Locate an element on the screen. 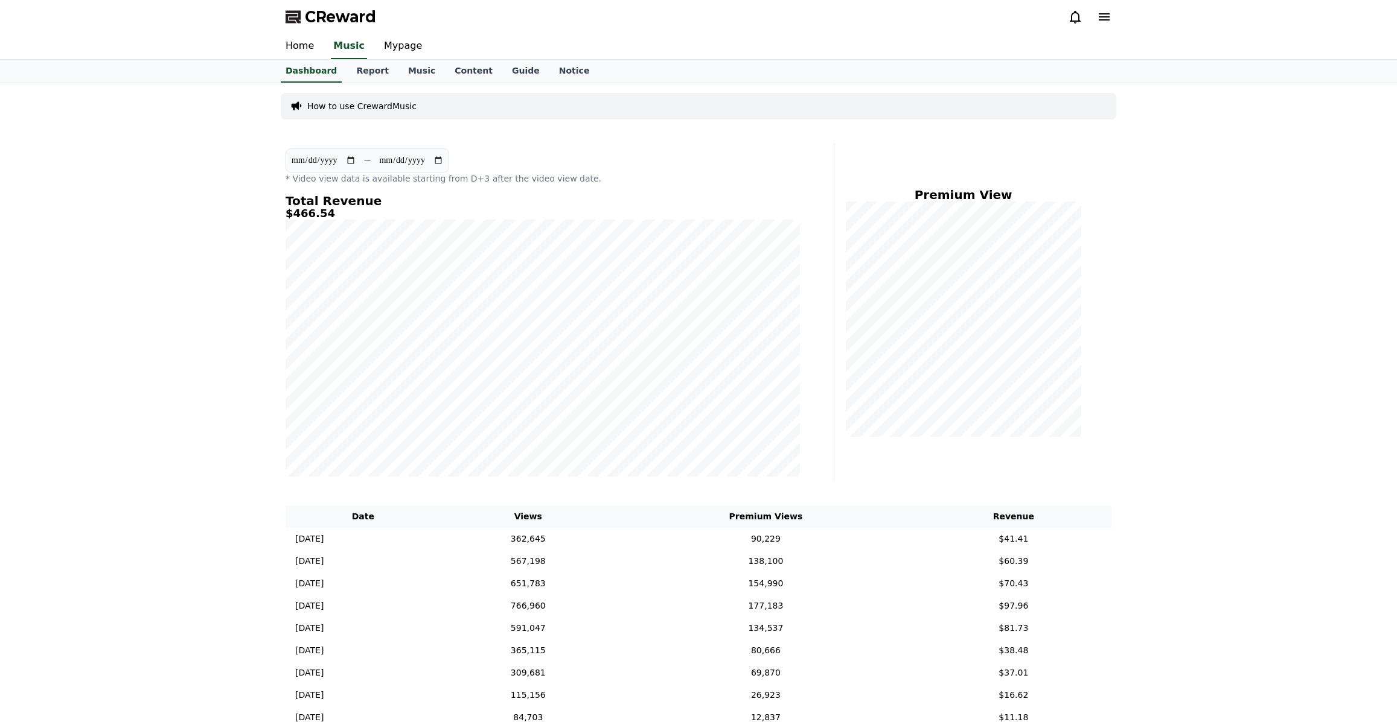  td: 309,681 is located at coordinates (528, 673).